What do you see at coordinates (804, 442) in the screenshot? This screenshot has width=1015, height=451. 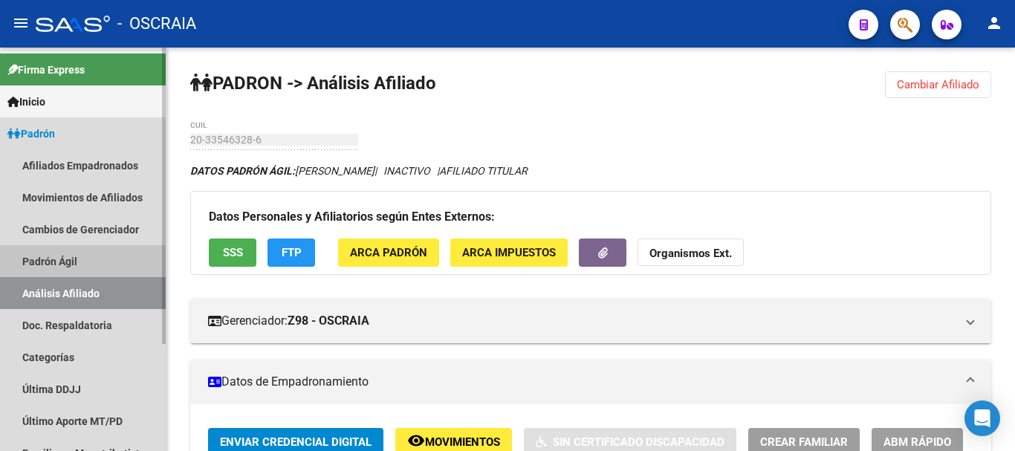 I see `span: Crear Familiar` at bounding box center [804, 442].